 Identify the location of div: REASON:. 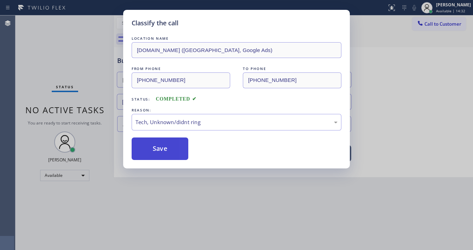
(236, 110).